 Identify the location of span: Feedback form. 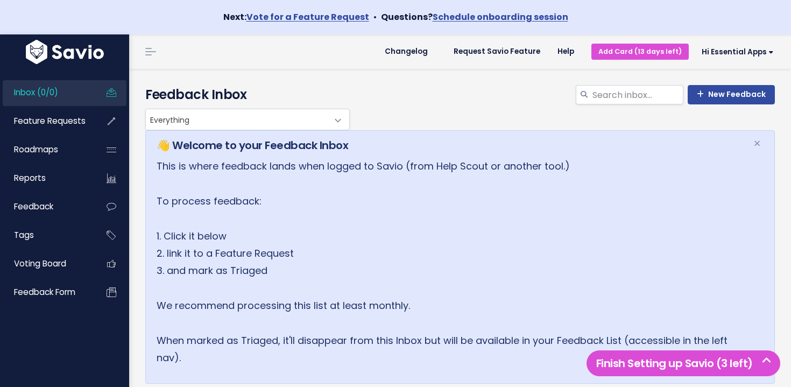
(45, 292).